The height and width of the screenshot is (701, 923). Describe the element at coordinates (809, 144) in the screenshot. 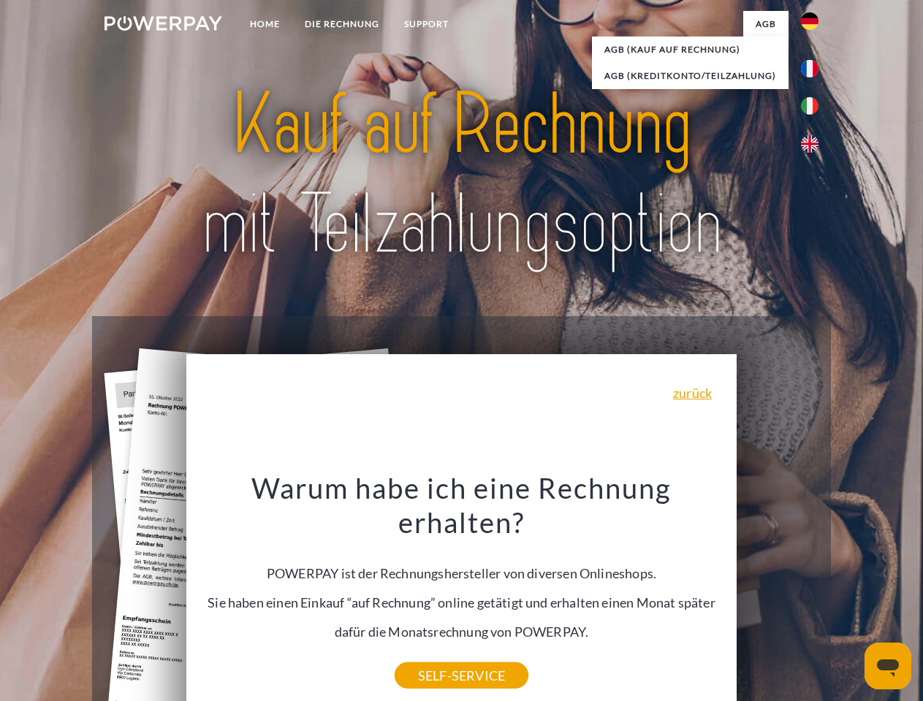

I see `img: en` at that location.